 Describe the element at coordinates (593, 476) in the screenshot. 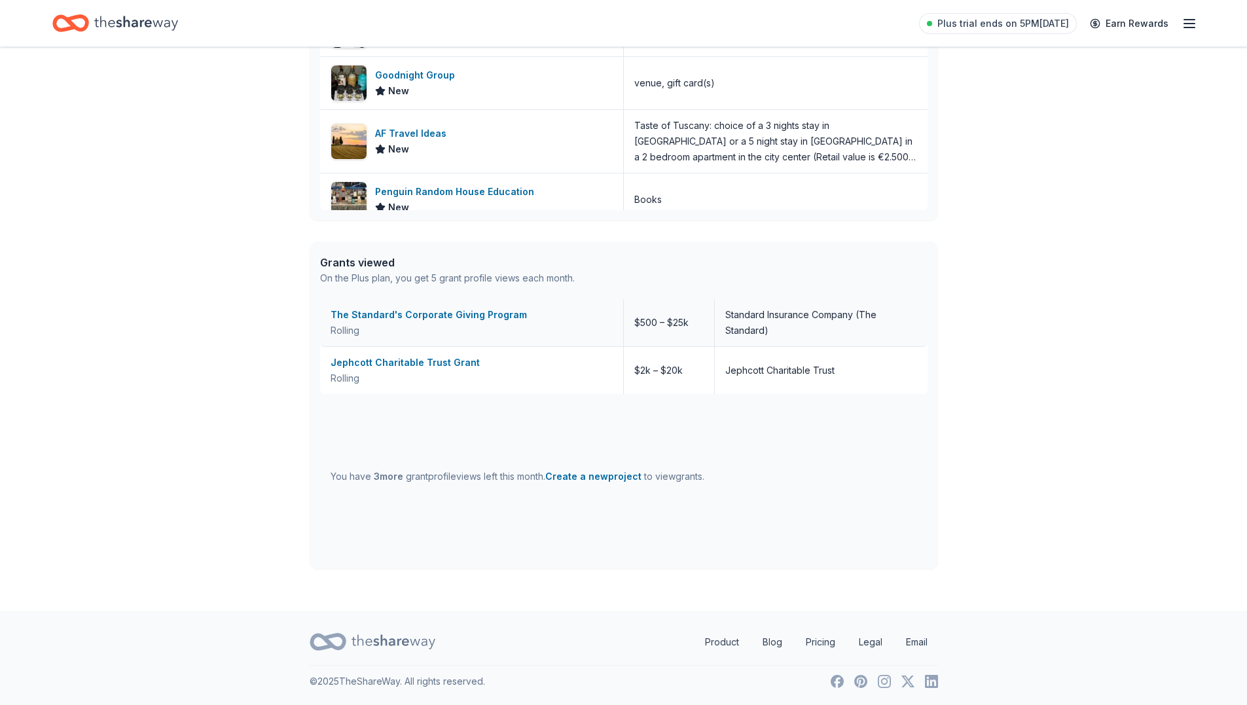

I see `button: Create a newproject` at that location.